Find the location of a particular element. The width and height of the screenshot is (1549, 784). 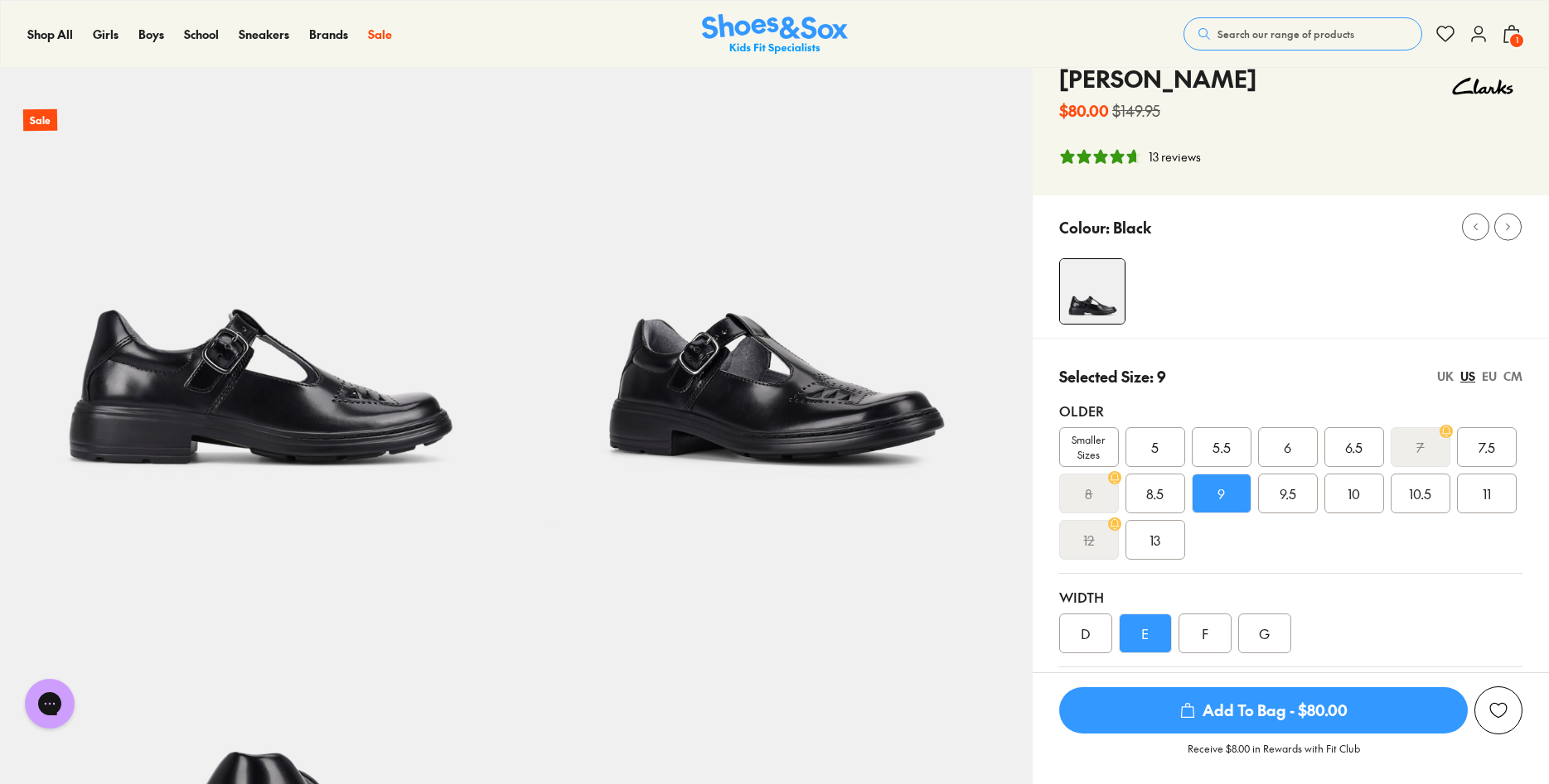

div: Width is located at coordinates (1290, 598).